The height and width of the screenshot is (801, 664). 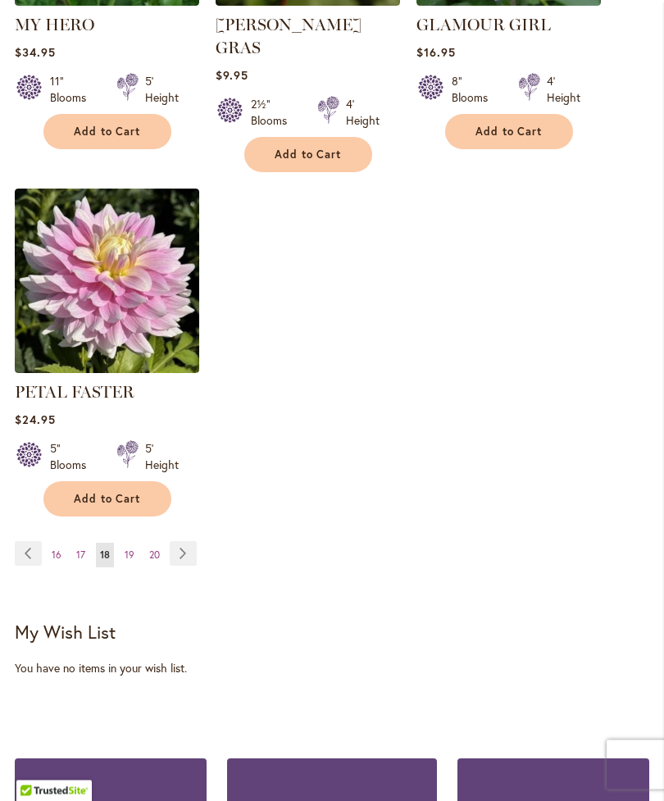 I want to click on div: 11" Blooms, so click(x=73, y=90).